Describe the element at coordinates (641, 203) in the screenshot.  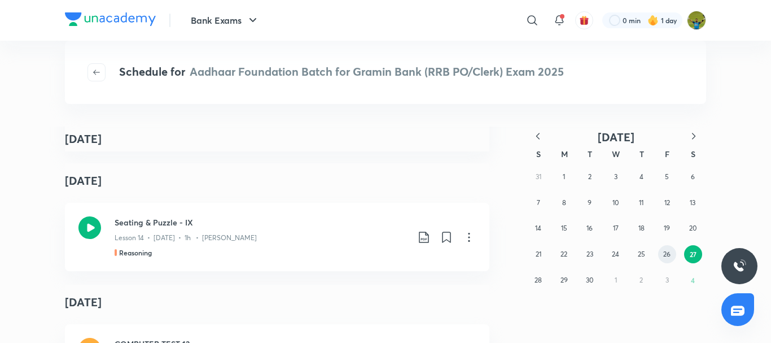
I see `button: September 11, 2025` at that location.